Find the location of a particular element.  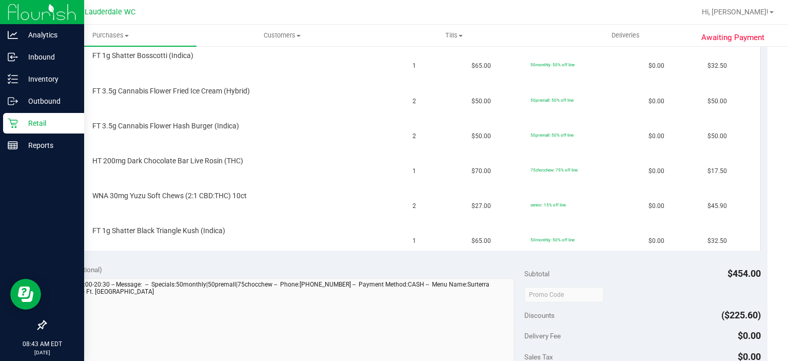

inline-svg: Retail is located at coordinates (13, 123).